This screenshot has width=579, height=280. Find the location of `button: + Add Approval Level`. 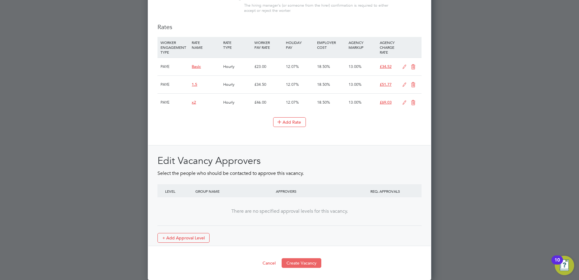

button: + Add Approval Level is located at coordinates (183, 238).